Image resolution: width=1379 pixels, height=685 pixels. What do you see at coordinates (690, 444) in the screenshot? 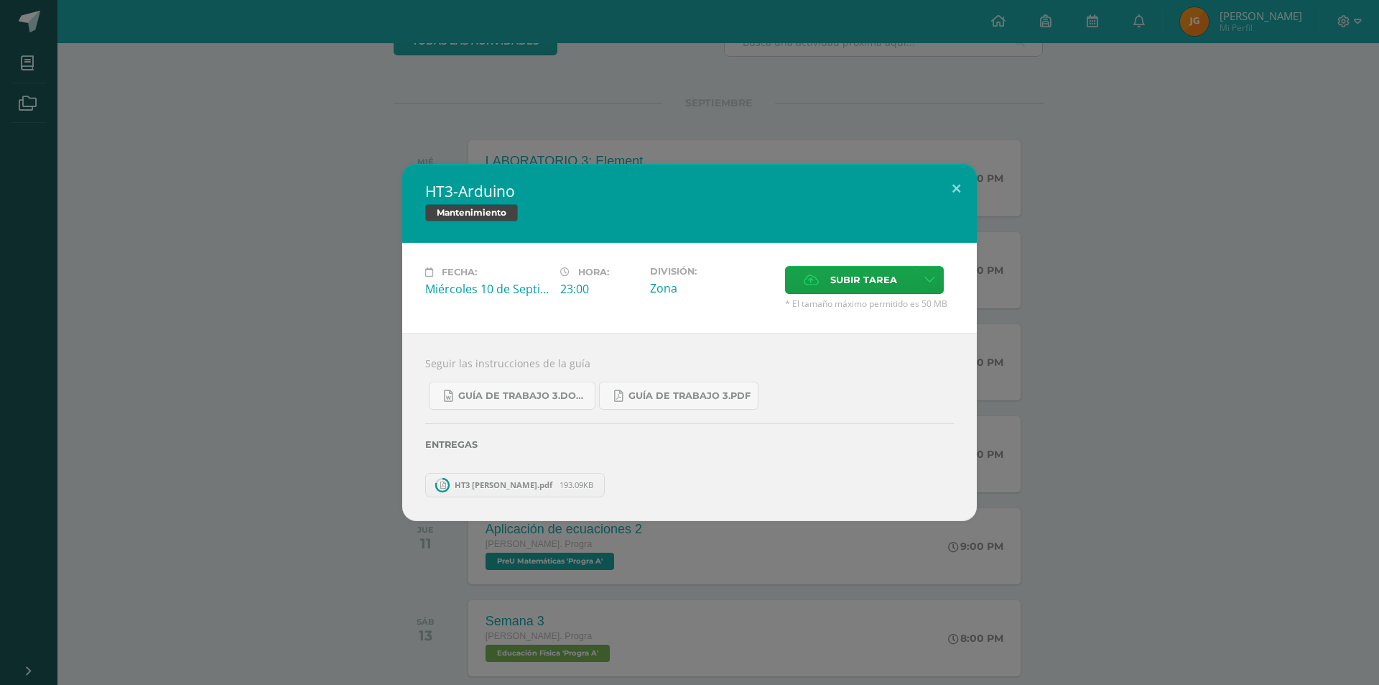
I see `label: Entregas` at bounding box center [690, 444].